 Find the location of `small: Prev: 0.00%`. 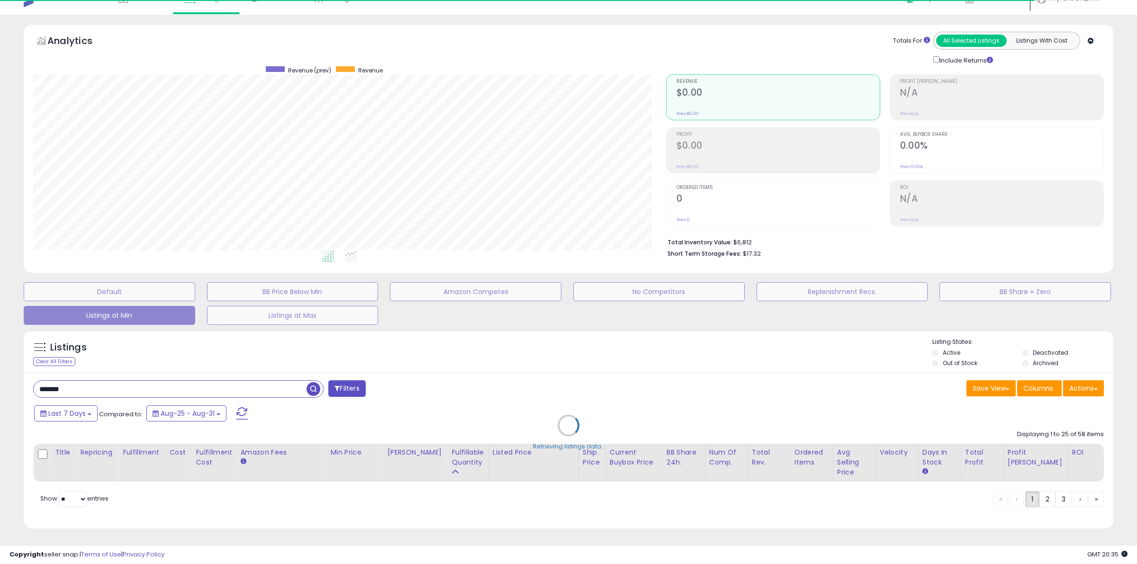

small: Prev: 0.00% is located at coordinates (912, 167).